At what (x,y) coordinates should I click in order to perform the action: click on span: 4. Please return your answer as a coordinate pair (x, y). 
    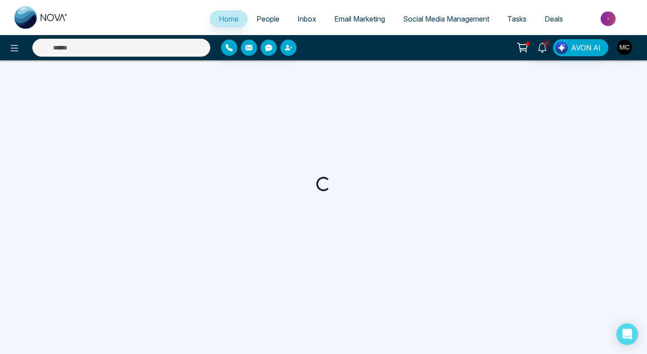
    Looking at the image, I should click on (547, 43).